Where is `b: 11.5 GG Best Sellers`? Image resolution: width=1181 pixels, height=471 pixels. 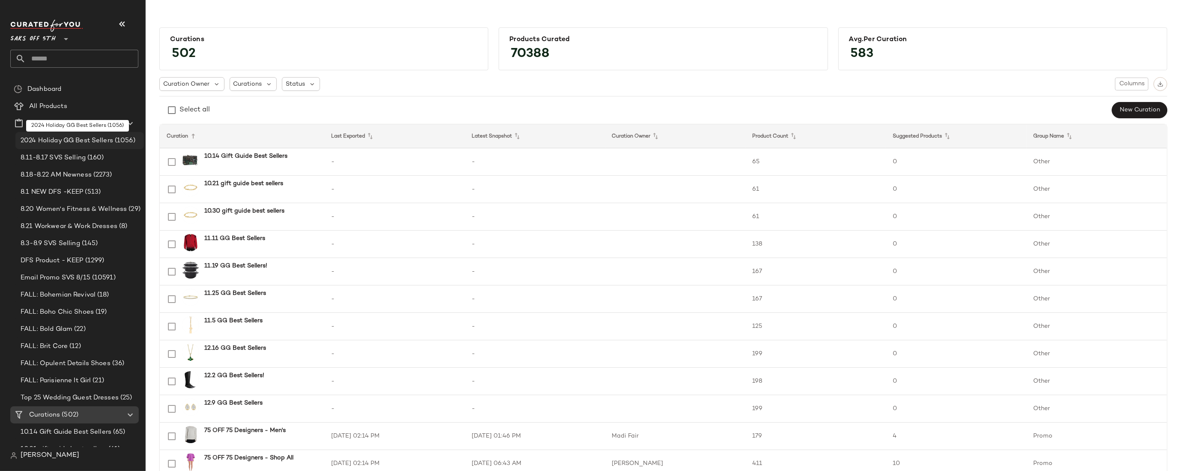
b: 11.5 GG Best Sellers is located at coordinates (234, 321).